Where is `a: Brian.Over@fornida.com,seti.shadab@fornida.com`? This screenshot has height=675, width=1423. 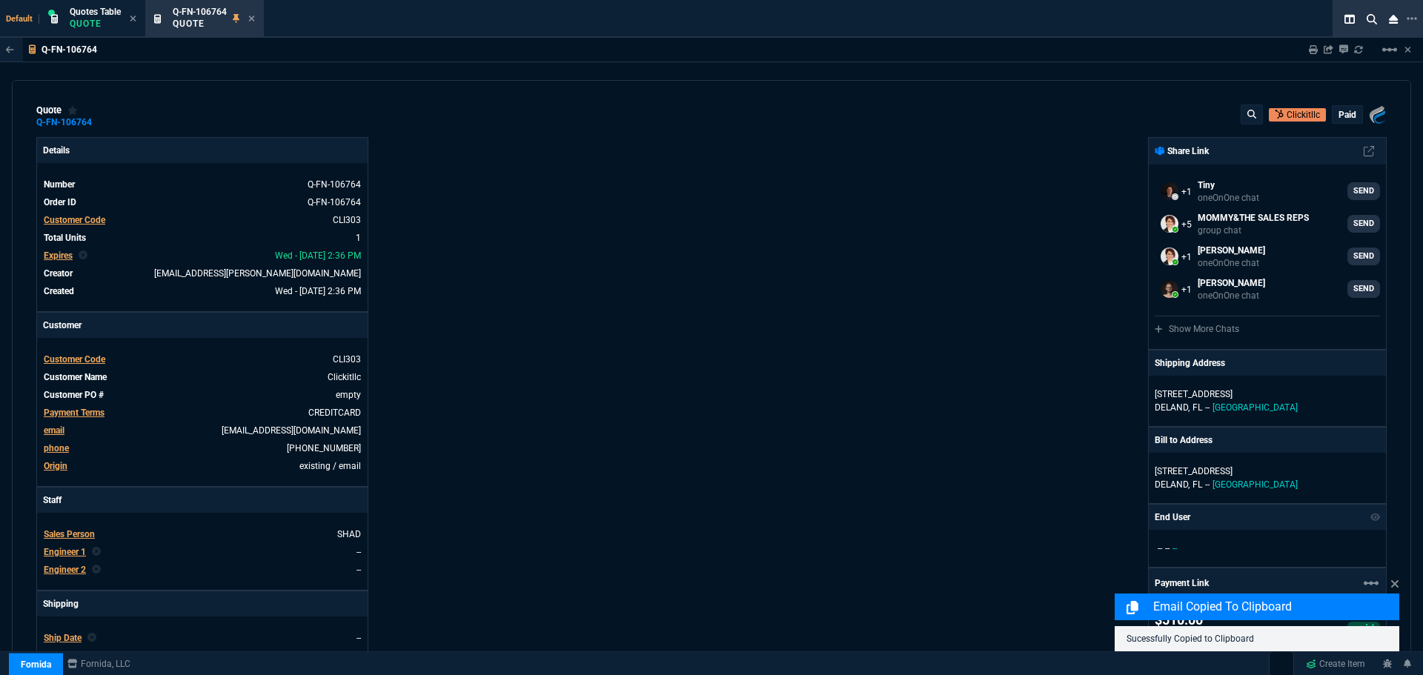 a: Brian.Over@fornida.com,seti.shadab@fornida.com is located at coordinates (1267, 289).